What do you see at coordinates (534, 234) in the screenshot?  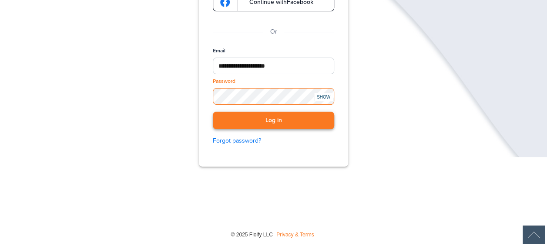 I see `img: Back to Top` at bounding box center [534, 234].